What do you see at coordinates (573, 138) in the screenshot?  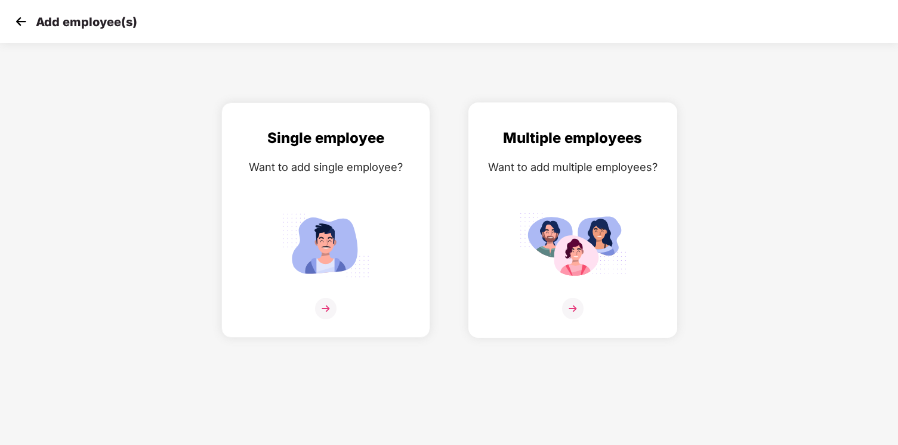 I see `div: Multiple employees` at bounding box center [573, 138].